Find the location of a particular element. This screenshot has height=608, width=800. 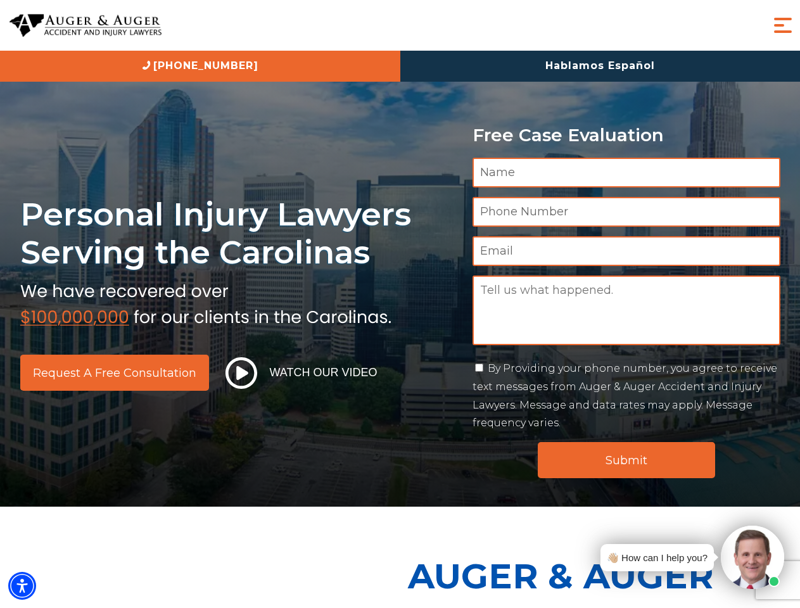

div: Accessibility Menu is located at coordinates (22, 586).